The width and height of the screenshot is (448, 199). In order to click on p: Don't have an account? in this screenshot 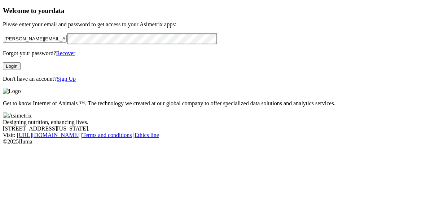, I will do `click(224, 79)`.